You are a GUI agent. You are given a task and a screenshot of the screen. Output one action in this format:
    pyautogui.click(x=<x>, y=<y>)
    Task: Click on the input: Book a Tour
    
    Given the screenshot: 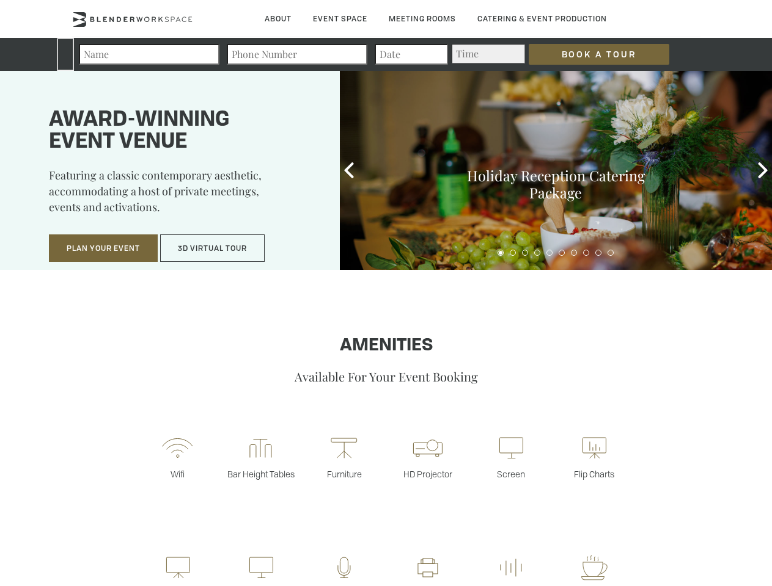 What is the action you would take?
    pyautogui.click(x=599, y=54)
    